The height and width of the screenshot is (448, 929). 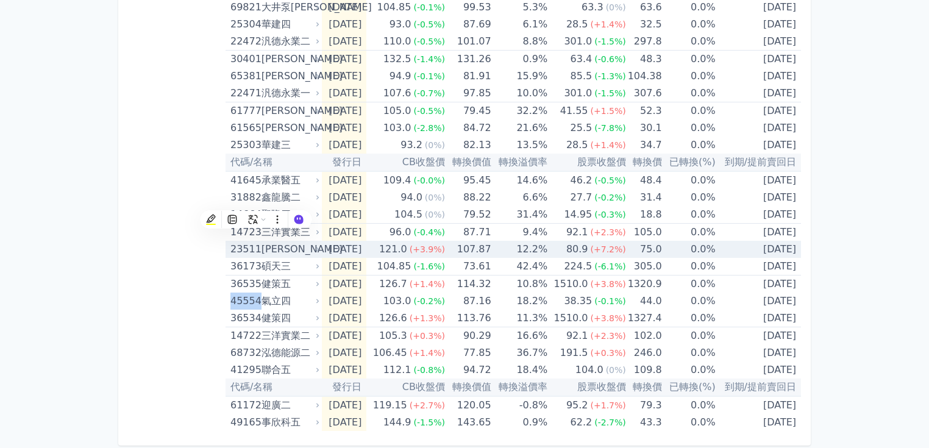 I want to click on td: 18.2%, so click(x=519, y=301).